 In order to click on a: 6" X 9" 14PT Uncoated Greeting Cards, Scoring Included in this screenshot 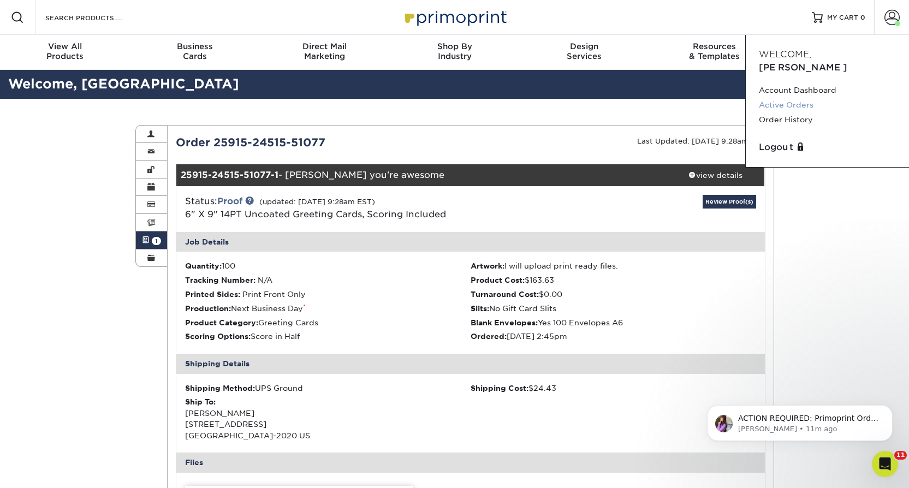, I will do `click(316, 214)`.